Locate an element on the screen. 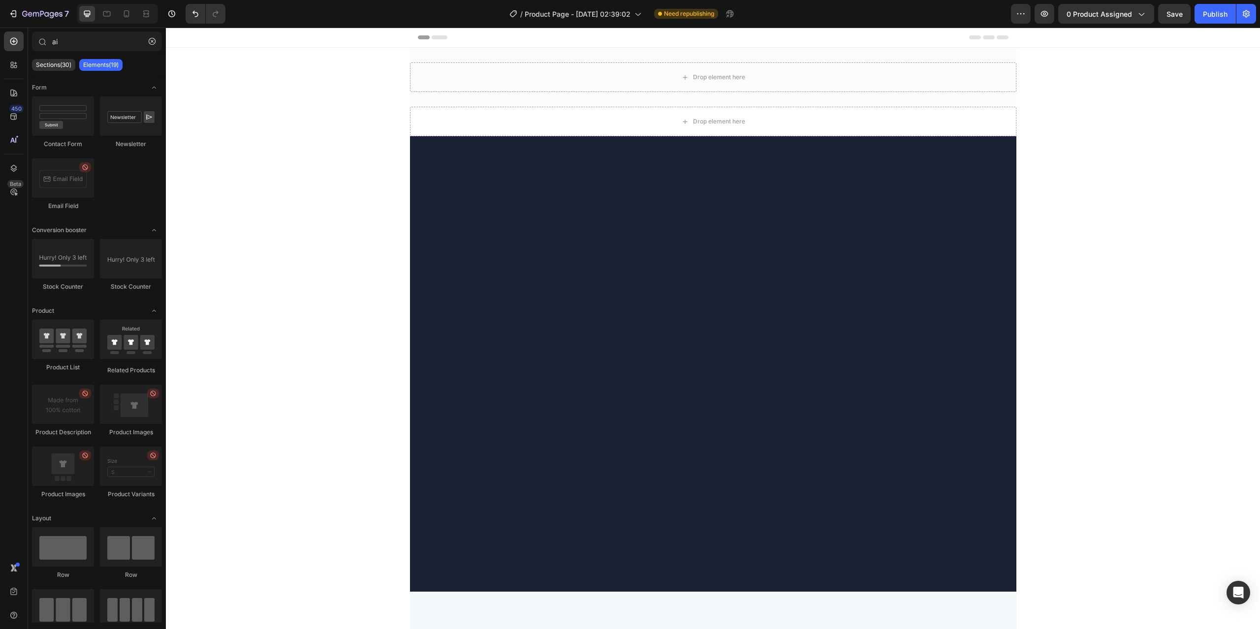 The image size is (1260, 629). div: Beta is located at coordinates (15, 184).